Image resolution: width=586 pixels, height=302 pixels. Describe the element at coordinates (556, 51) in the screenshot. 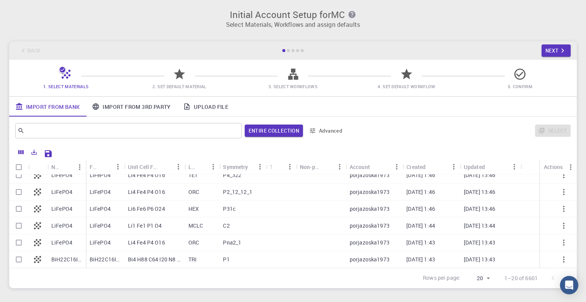

I see `button: Next` at that location.